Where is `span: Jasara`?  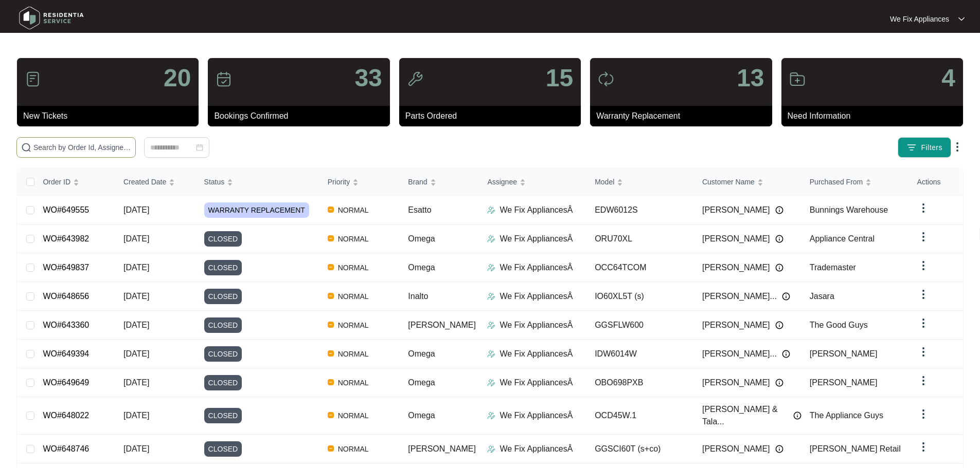 span: Jasara is located at coordinates (822, 296).